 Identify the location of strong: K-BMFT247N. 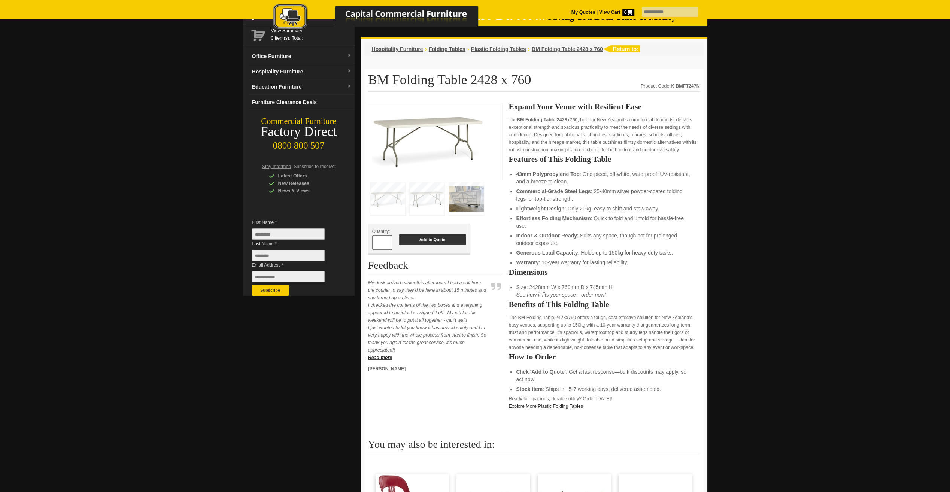
(685, 86).